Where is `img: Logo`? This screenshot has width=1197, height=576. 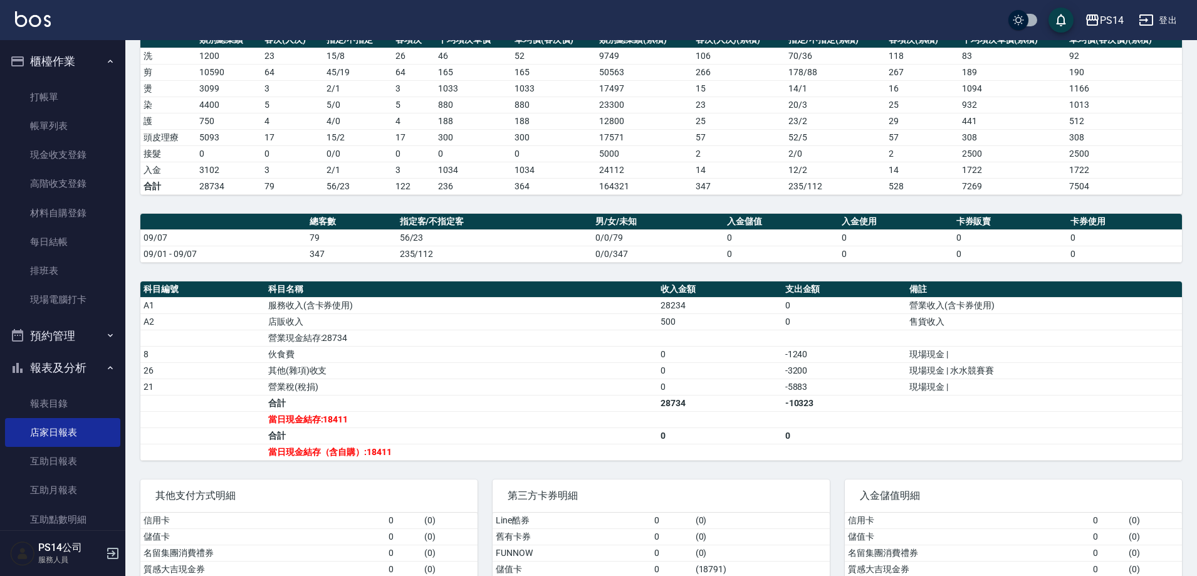 img: Logo is located at coordinates (33, 19).